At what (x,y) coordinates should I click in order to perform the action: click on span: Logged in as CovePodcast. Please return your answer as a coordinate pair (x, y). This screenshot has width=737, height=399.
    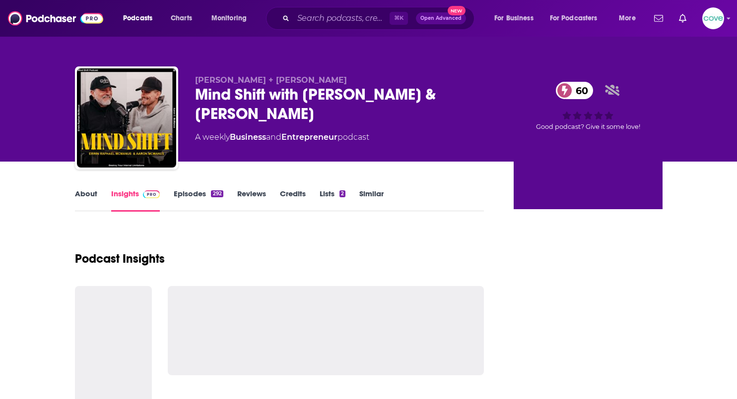
    Looking at the image, I should click on (713, 18).